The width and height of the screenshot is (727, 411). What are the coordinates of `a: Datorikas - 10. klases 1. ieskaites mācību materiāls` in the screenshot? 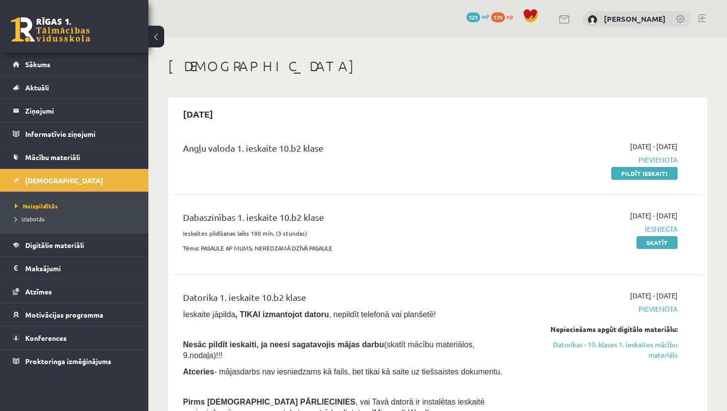 It's located at (600, 350).